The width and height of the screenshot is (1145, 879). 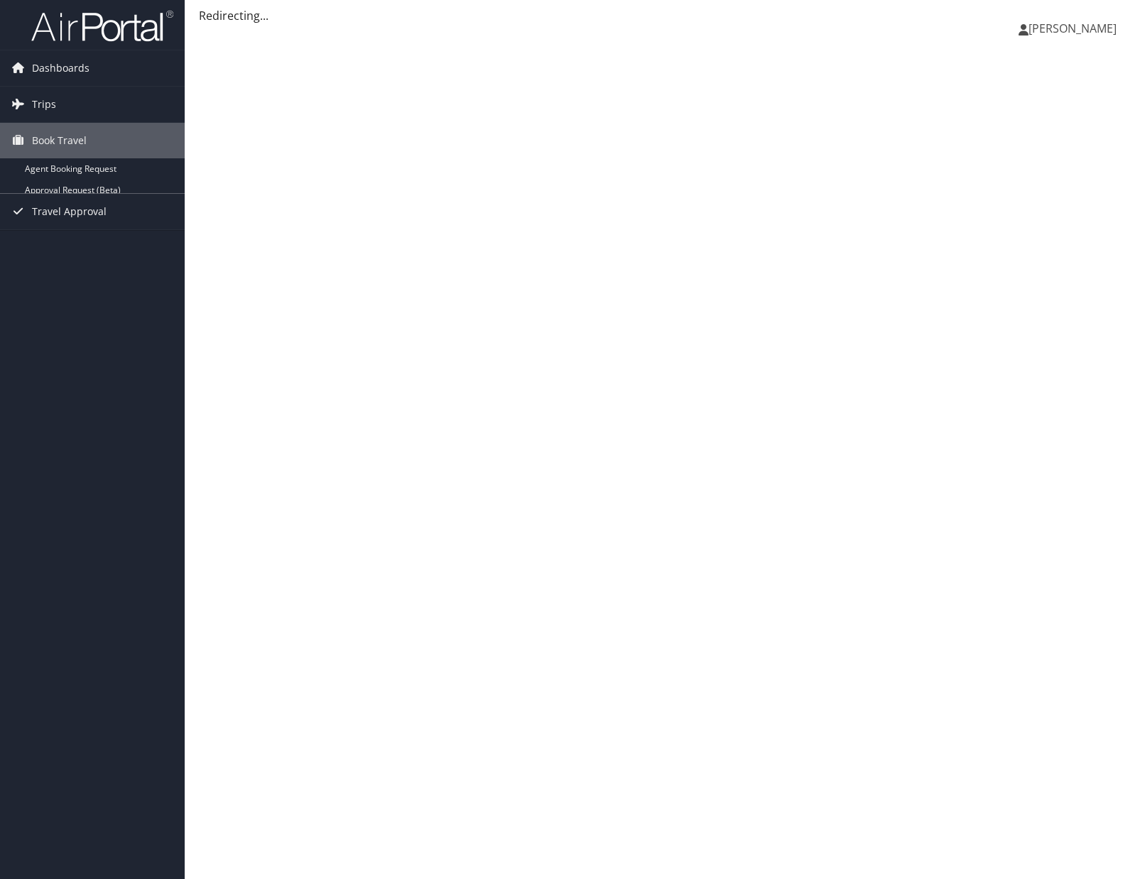 I want to click on img: airportal-logo.png, so click(x=102, y=26).